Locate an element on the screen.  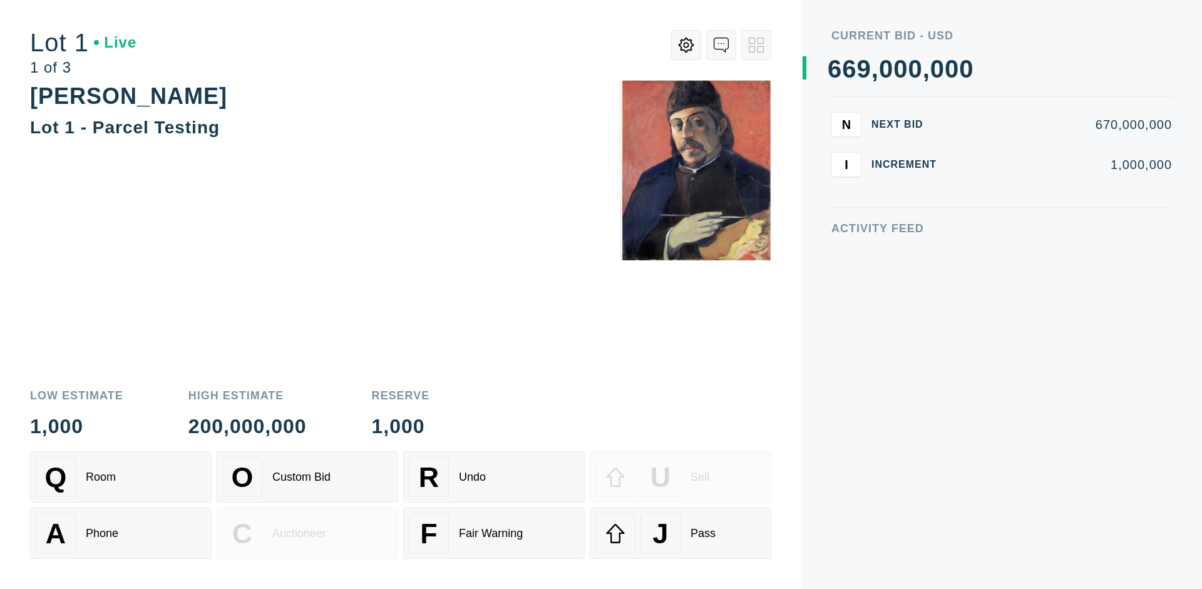
span: F is located at coordinates (428, 533).